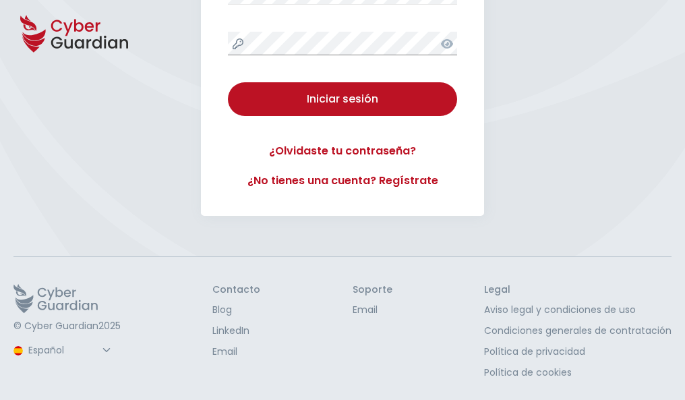 The width and height of the screenshot is (685, 400). What do you see at coordinates (236, 290) in the screenshot?
I see `h3: Contacto` at bounding box center [236, 290].